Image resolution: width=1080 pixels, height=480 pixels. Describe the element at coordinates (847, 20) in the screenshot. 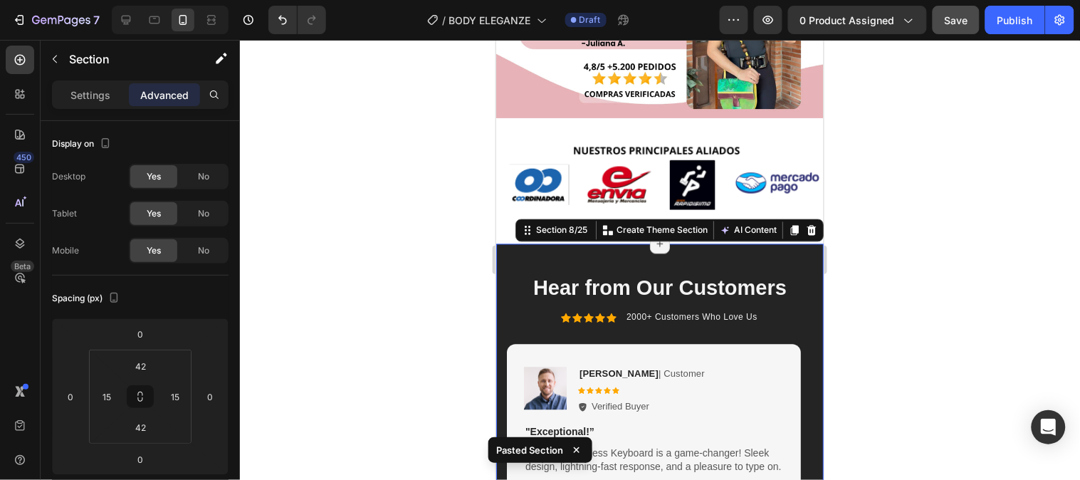

I see `span: 0 product assigned` at that location.